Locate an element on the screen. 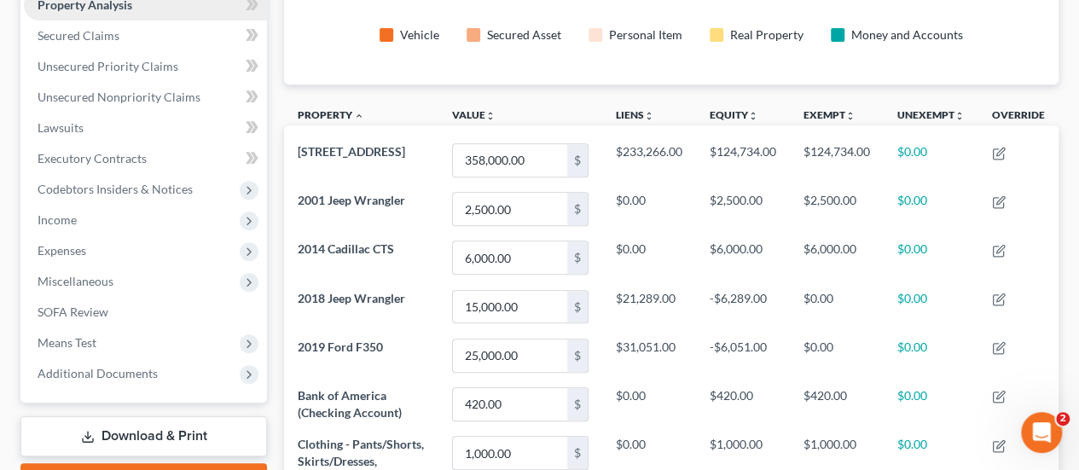 The height and width of the screenshot is (470, 1079). a: Liensunfold_more is located at coordinates (635, 114).